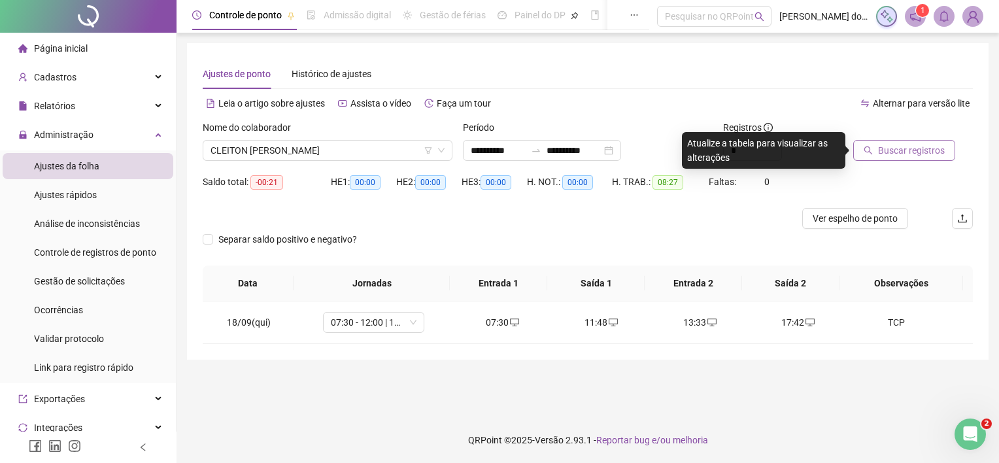 The height and width of the screenshot is (463, 999). Describe the element at coordinates (288, 239) in the screenshot. I see `span: Separar saldo positivo e negativo?` at that location.